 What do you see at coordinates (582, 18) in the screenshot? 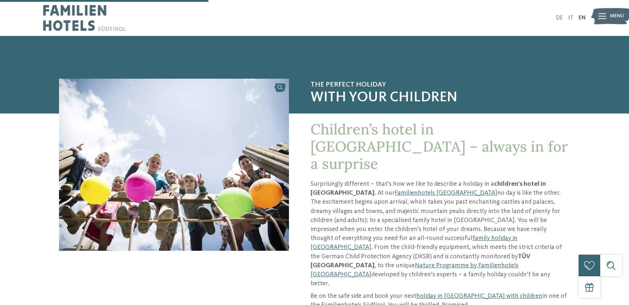
I see `a: EN` at bounding box center [582, 18].